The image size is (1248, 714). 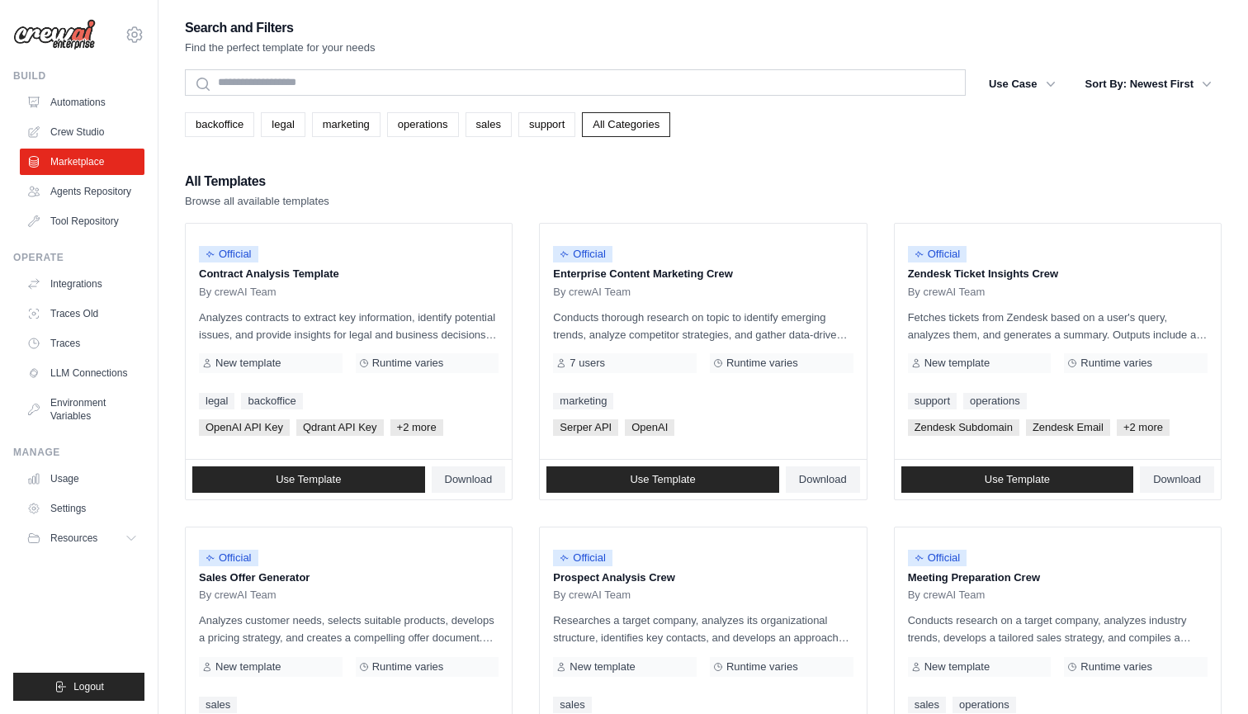 What do you see at coordinates (348, 326) in the screenshot?
I see `p: Analyzes contracts to extract key information, identify potential issues, and provide insights fo...` at bounding box center [348, 326].